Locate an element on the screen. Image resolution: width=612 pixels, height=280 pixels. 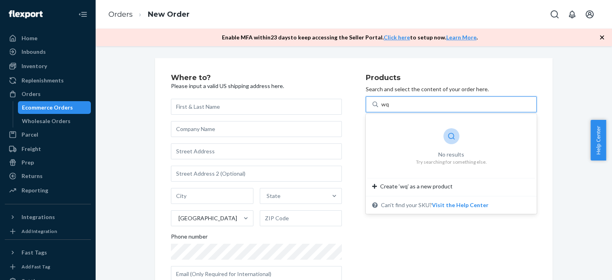
div: Try searching for something else. is located at coordinates (451, 162).